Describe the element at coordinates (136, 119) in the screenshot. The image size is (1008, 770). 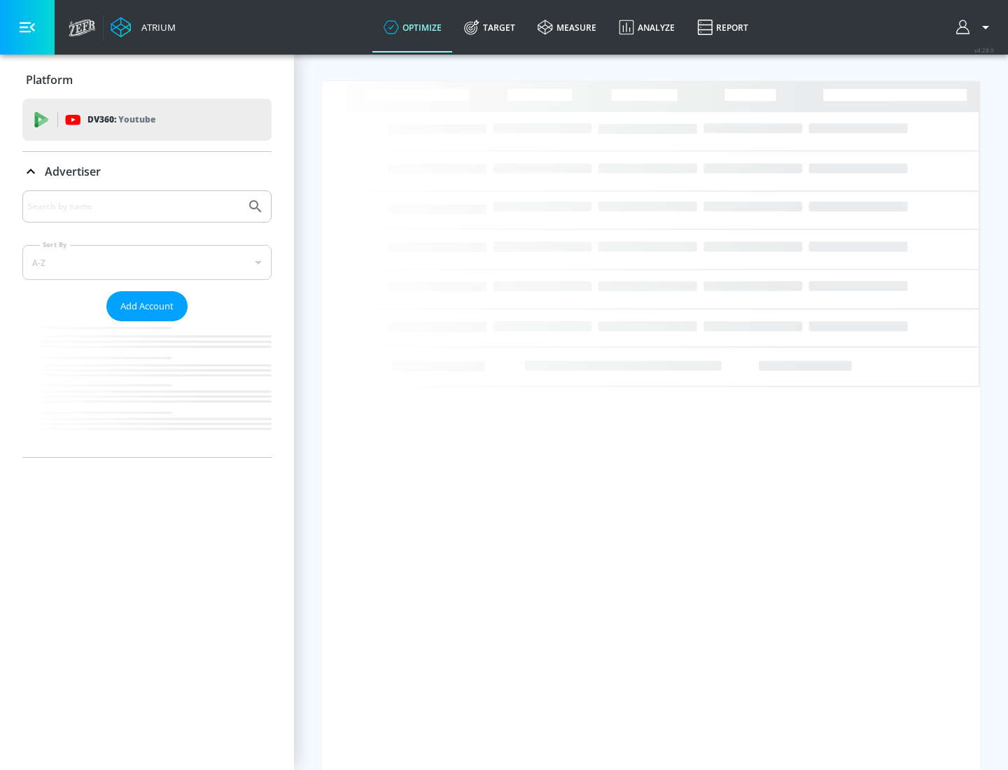
I see `p: Youtube` at that location.